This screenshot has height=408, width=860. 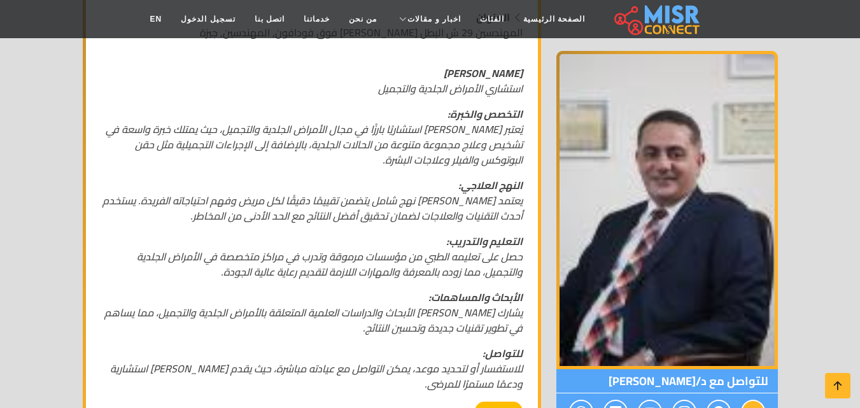 What do you see at coordinates (485, 114) in the screenshot?
I see `strong: التخصص والخبرة:` at bounding box center [485, 114].